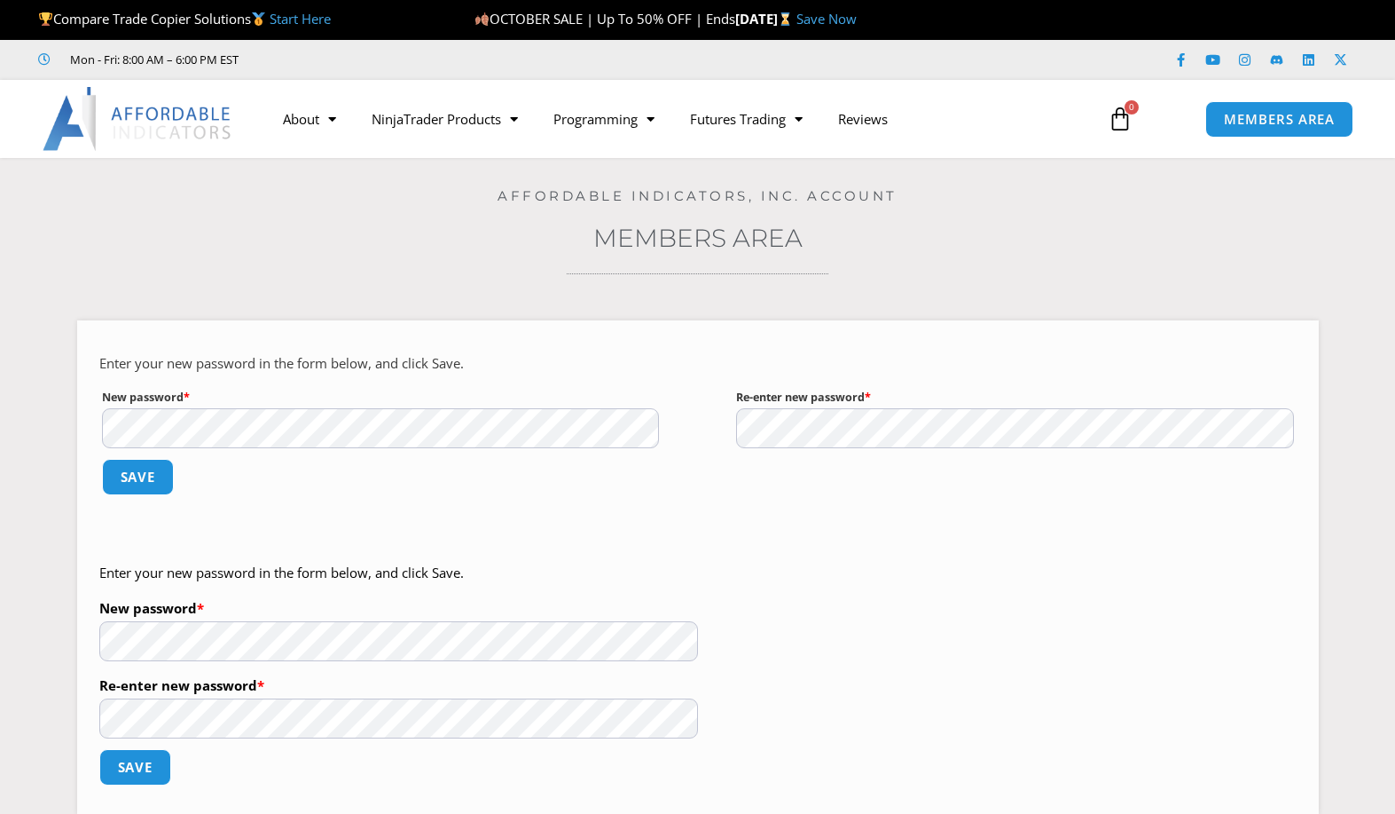  I want to click on a: Members Area, so click(698, 238).